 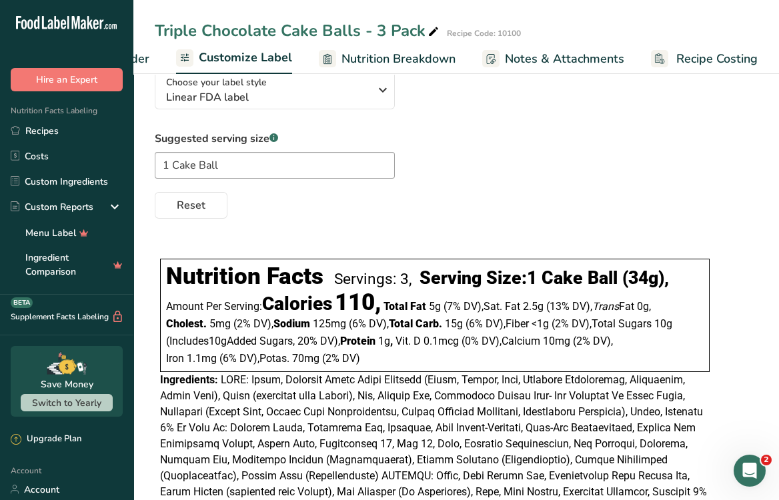 What do you see at coordinates (643, 306) in the screenshot?
I see `span: 0g` at bounding box center [643, 306].